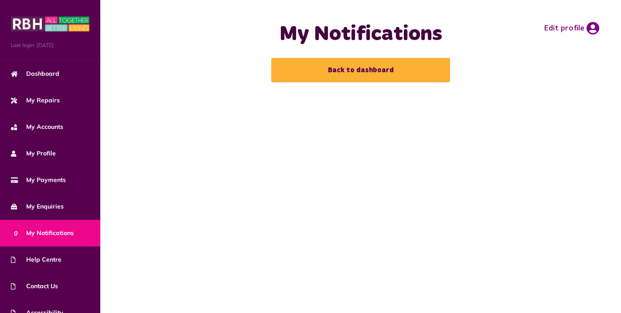  What do you see at coordinates (35, 100) in the screenshot?
I see `span: My Repairs` at bounding box center [35, 100].